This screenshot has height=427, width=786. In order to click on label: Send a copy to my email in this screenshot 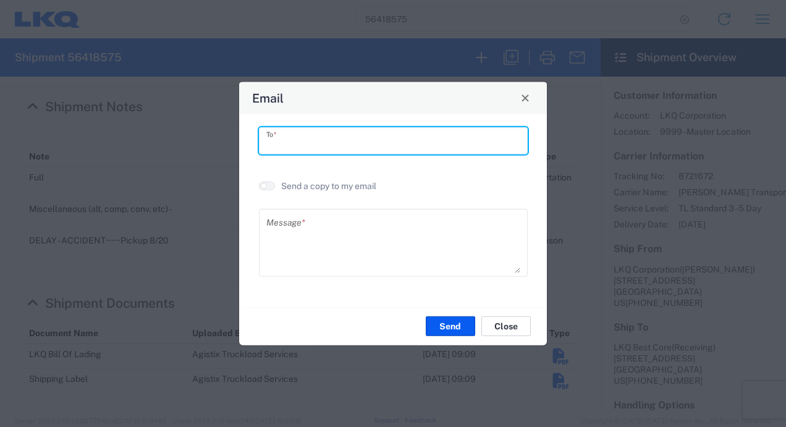, I will do `click(329, 185)`.